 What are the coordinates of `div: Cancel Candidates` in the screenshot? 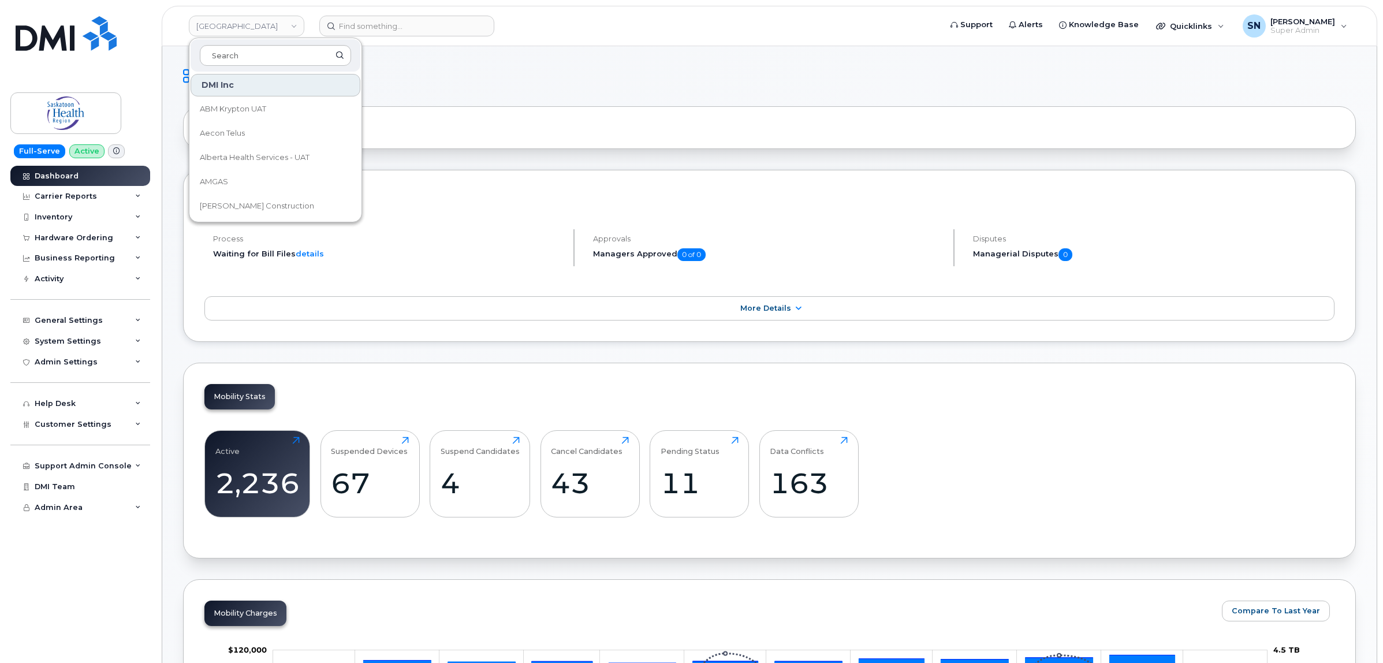 It's located at (587, 446).